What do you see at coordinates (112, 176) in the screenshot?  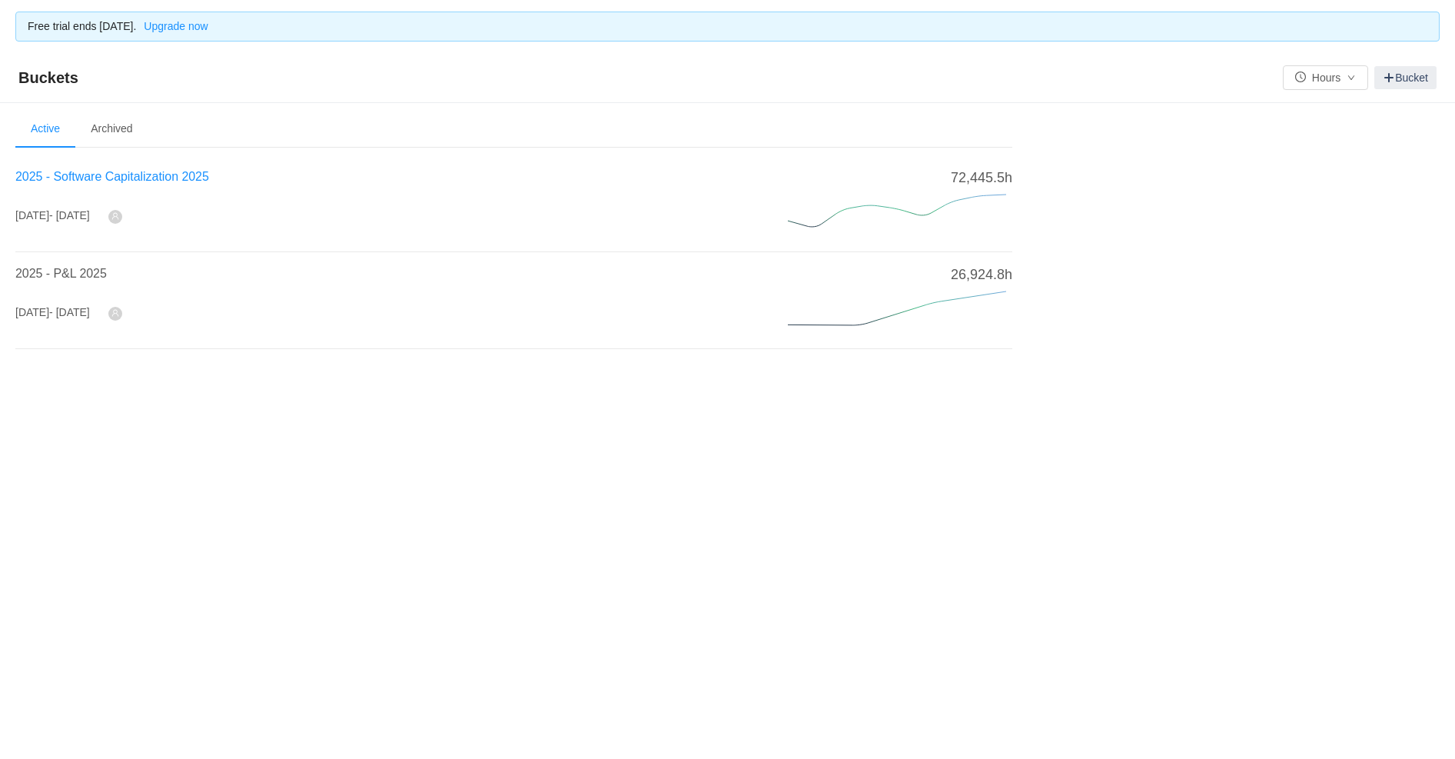 I see `span: 2025 - Software Capitalization 2025` at bounding box center [112, 176].